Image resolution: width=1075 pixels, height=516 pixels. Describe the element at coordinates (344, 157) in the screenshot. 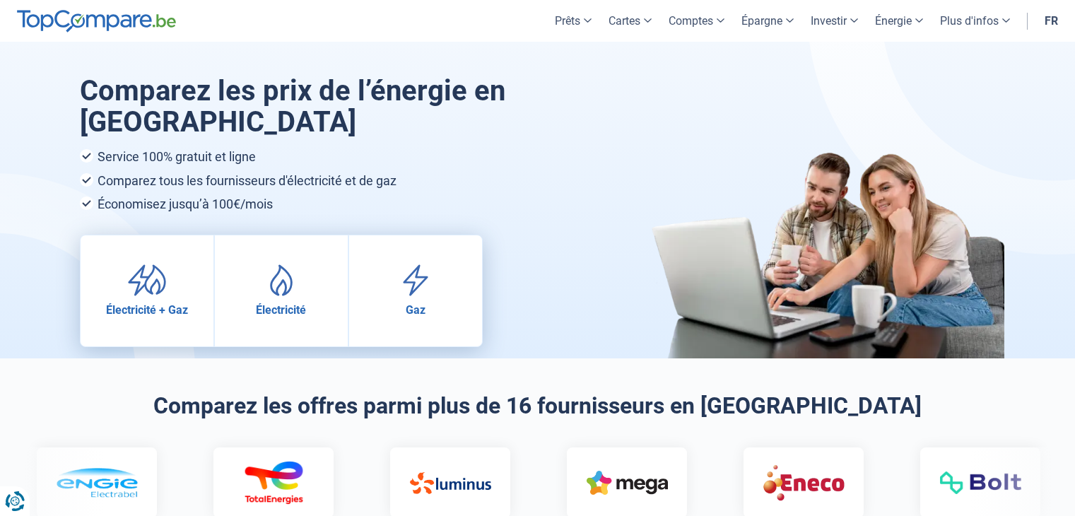

I see `li: Service 100% gratuit et ligne` at that location.